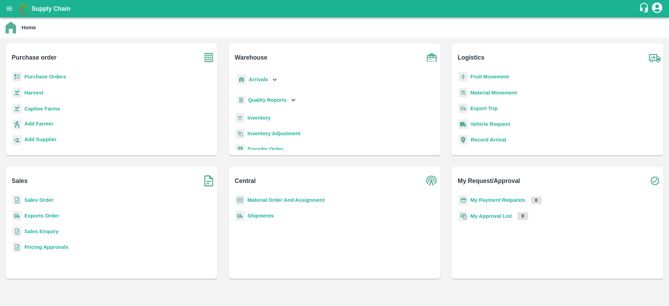  I want to click on b: Purchase order, so click(34, 57).